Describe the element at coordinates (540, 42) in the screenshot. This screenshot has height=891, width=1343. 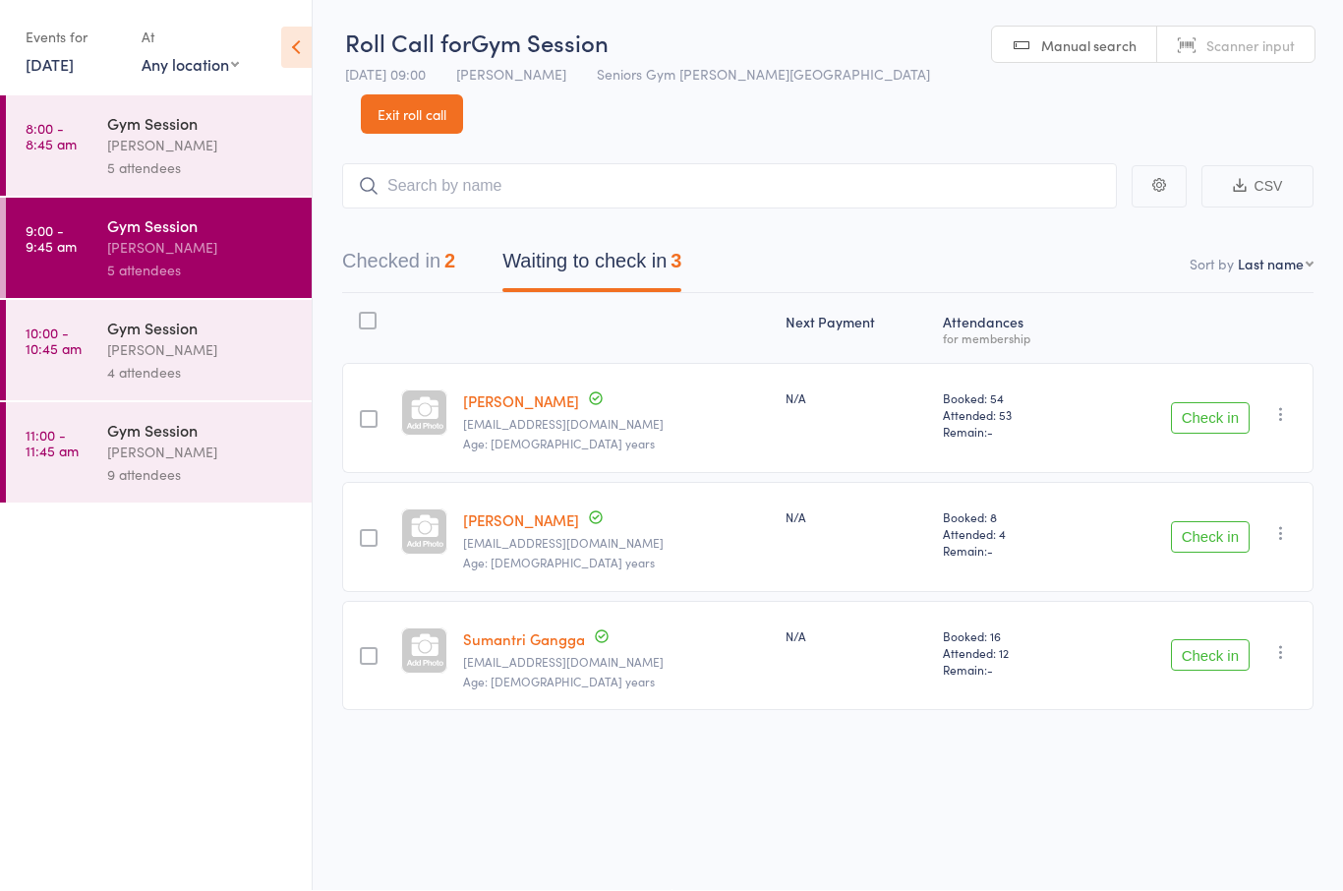
I see `span: Gym Session` at that location.